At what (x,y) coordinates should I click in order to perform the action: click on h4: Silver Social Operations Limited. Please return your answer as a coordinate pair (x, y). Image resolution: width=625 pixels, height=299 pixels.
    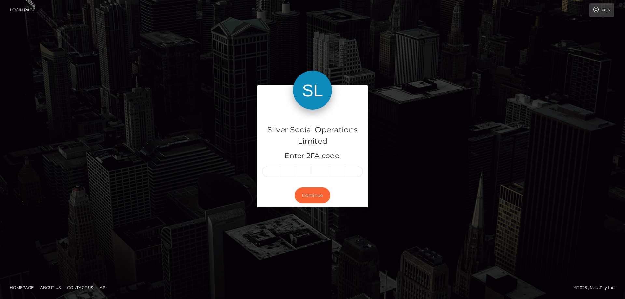
    Looking at the image, I should click on (313, 136).